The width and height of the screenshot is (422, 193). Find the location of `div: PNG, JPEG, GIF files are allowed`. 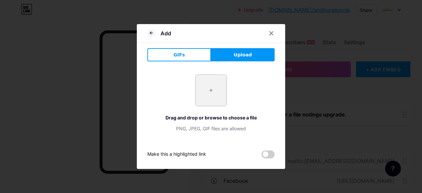

div: PNG, JPEG, GIF files are allowed is located at coordinates (211, 128).